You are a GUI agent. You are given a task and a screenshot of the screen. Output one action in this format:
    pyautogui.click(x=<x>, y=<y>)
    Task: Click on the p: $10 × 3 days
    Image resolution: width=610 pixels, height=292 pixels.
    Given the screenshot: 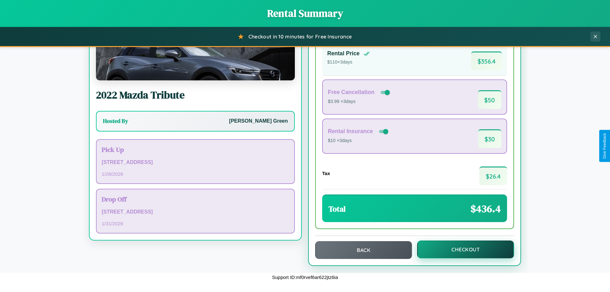 What is the action you would take?
    pyautogui.click(x=359, y=141)
    